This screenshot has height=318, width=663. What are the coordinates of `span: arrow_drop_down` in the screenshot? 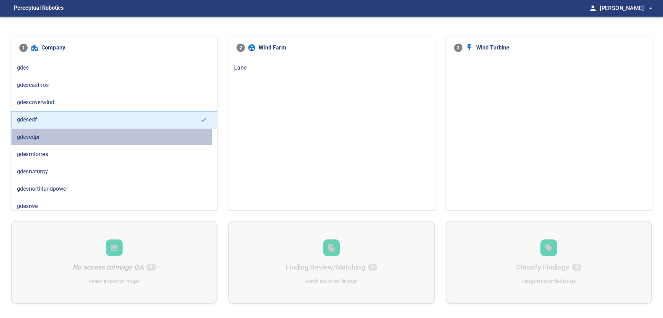 It's located at (651, 8).